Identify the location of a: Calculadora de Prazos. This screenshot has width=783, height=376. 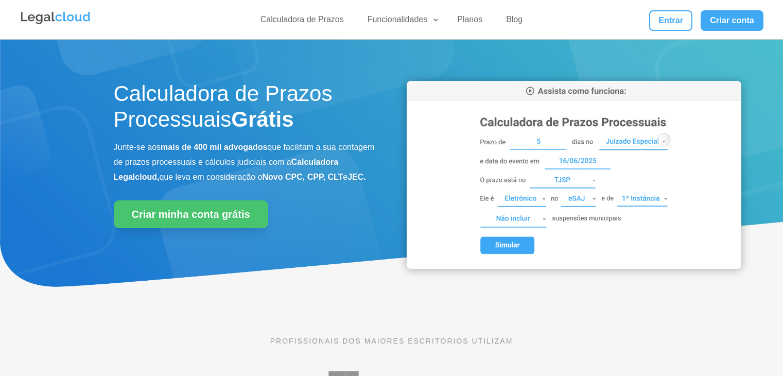
(302, 22).